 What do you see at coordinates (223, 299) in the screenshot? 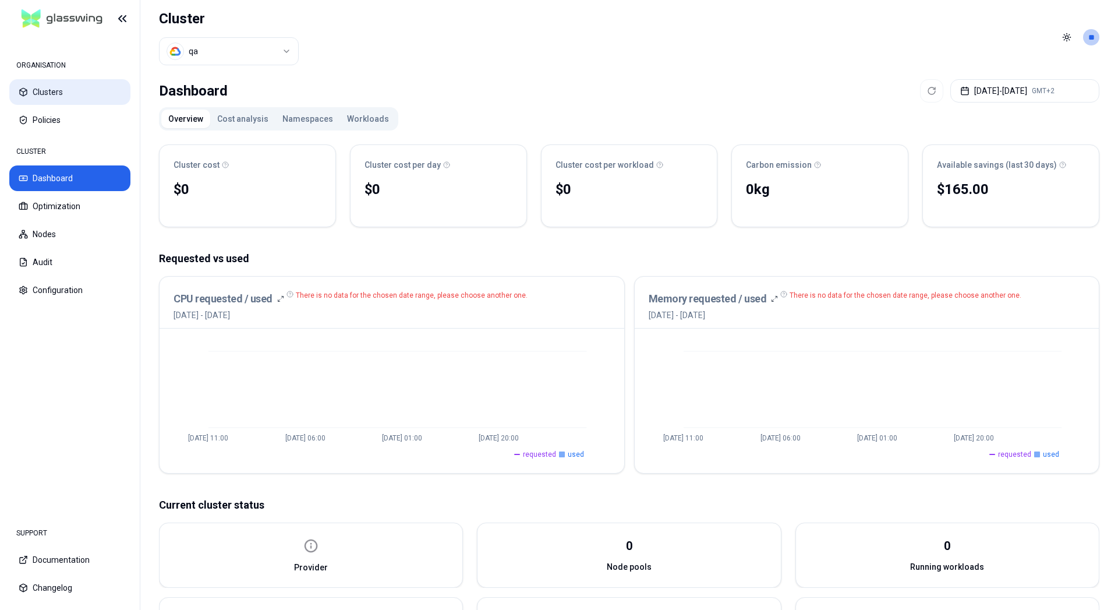
I see `h3: CPU requested / used` at bounding box center [223, 299].